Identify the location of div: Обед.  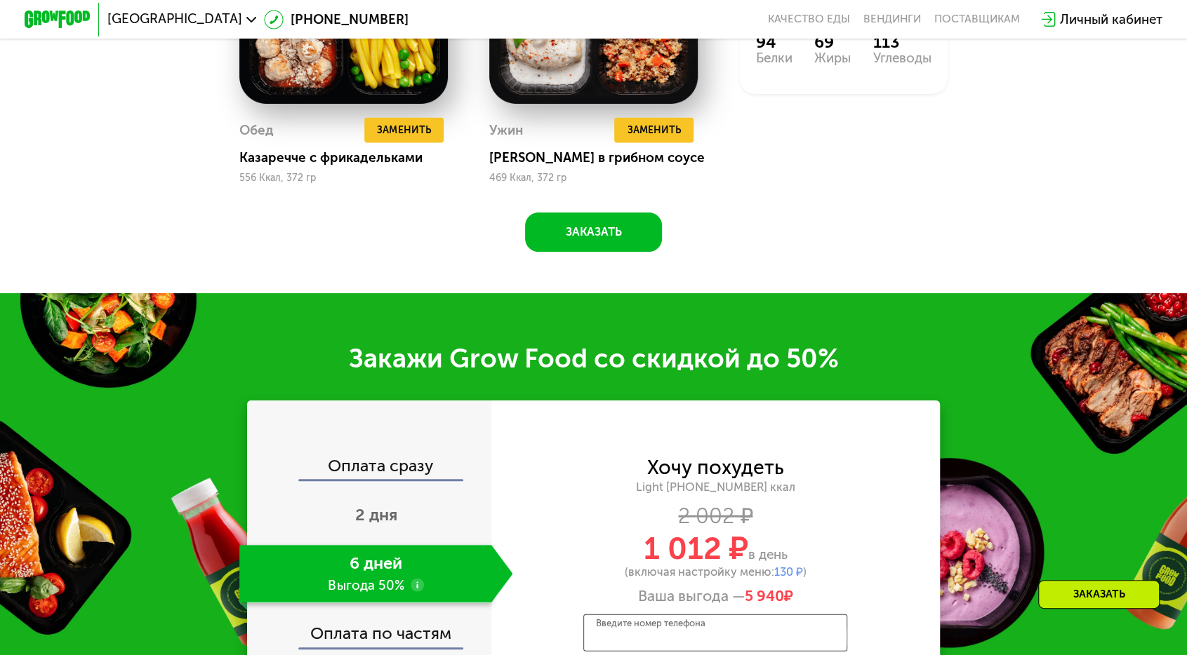
(256, 130).